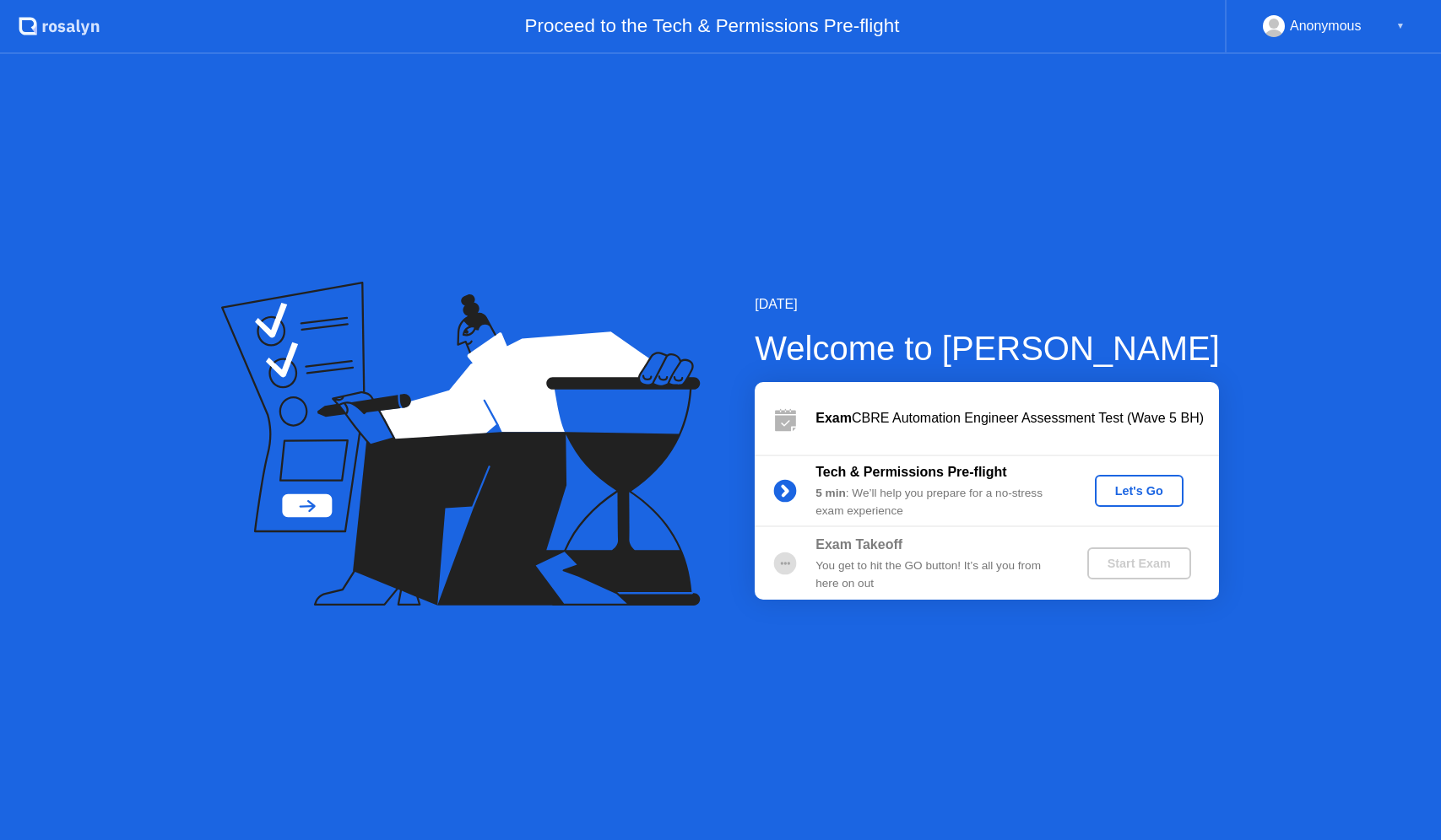 The height and width of the screenshot is (840, 1441). I want to click on div: Anonymous, so click(1325, 26).